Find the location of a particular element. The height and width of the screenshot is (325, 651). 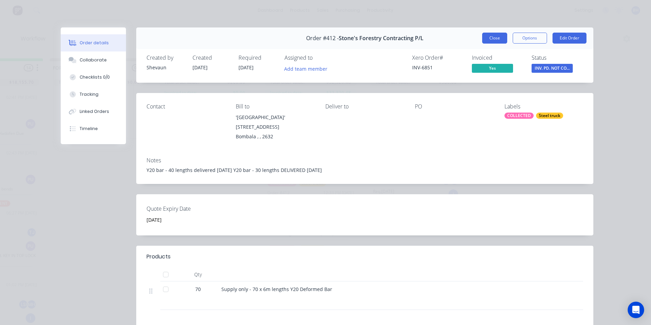

div: Linked Orders is located at coordinates (94, 112).